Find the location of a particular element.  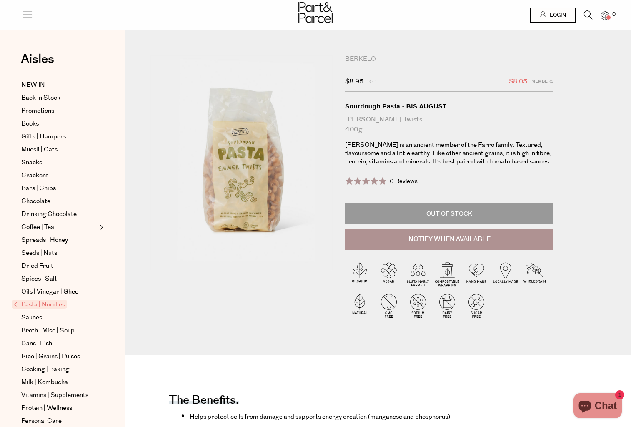

button: Notify When Available is located at coordinates (450, 239).